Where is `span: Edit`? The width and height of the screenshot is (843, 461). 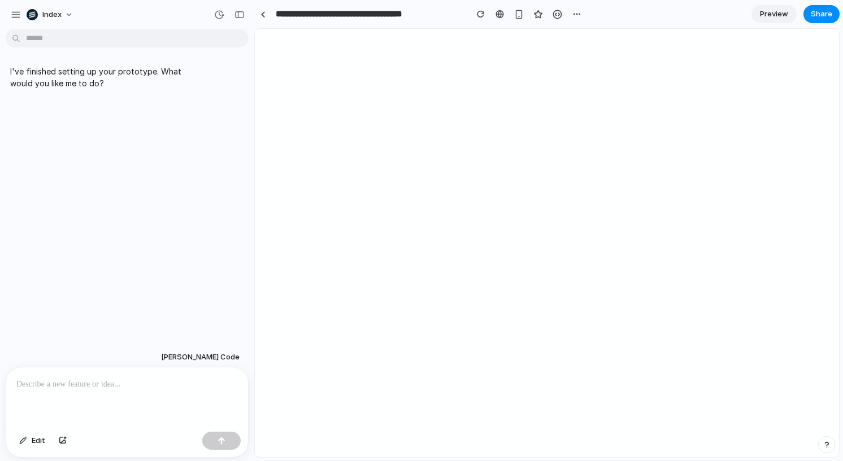 span: Edit is located at coordinates (38, 441).